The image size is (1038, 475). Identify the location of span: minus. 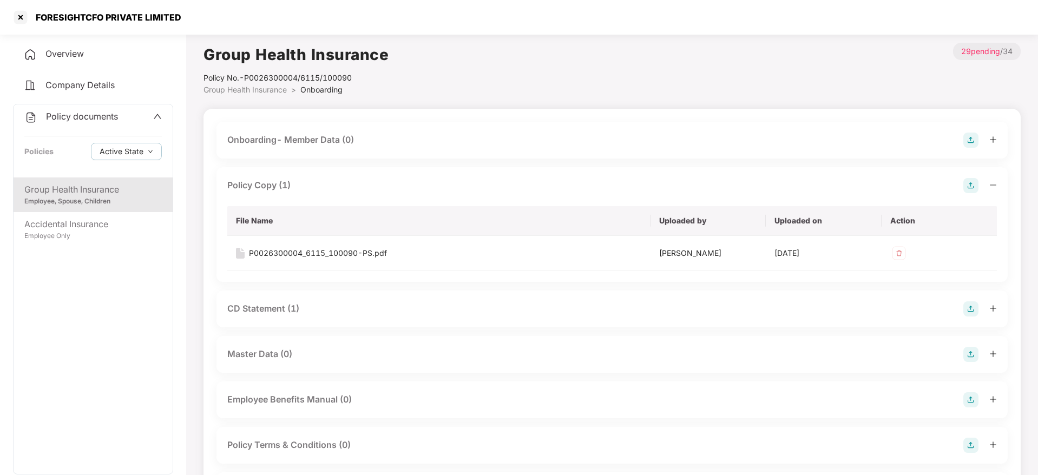
(993, 185).